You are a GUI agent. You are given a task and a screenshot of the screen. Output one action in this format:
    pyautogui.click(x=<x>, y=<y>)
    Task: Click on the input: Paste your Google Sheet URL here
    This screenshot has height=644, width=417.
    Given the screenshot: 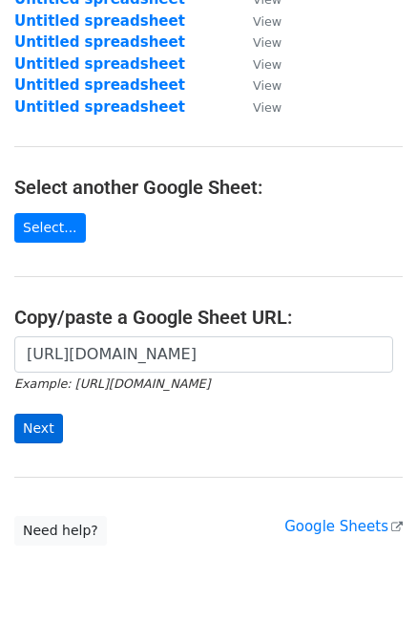 What is the action you would take?
    pyautogui.click(x=203, y=354)
    